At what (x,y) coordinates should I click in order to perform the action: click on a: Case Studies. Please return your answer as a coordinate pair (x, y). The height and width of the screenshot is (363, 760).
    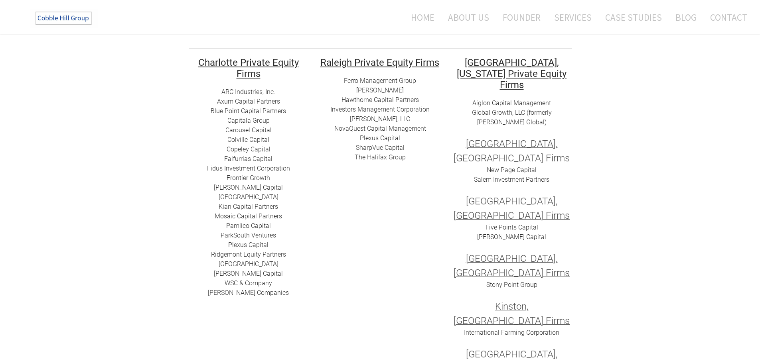
    Looking at the image, I should click on (633, 17).